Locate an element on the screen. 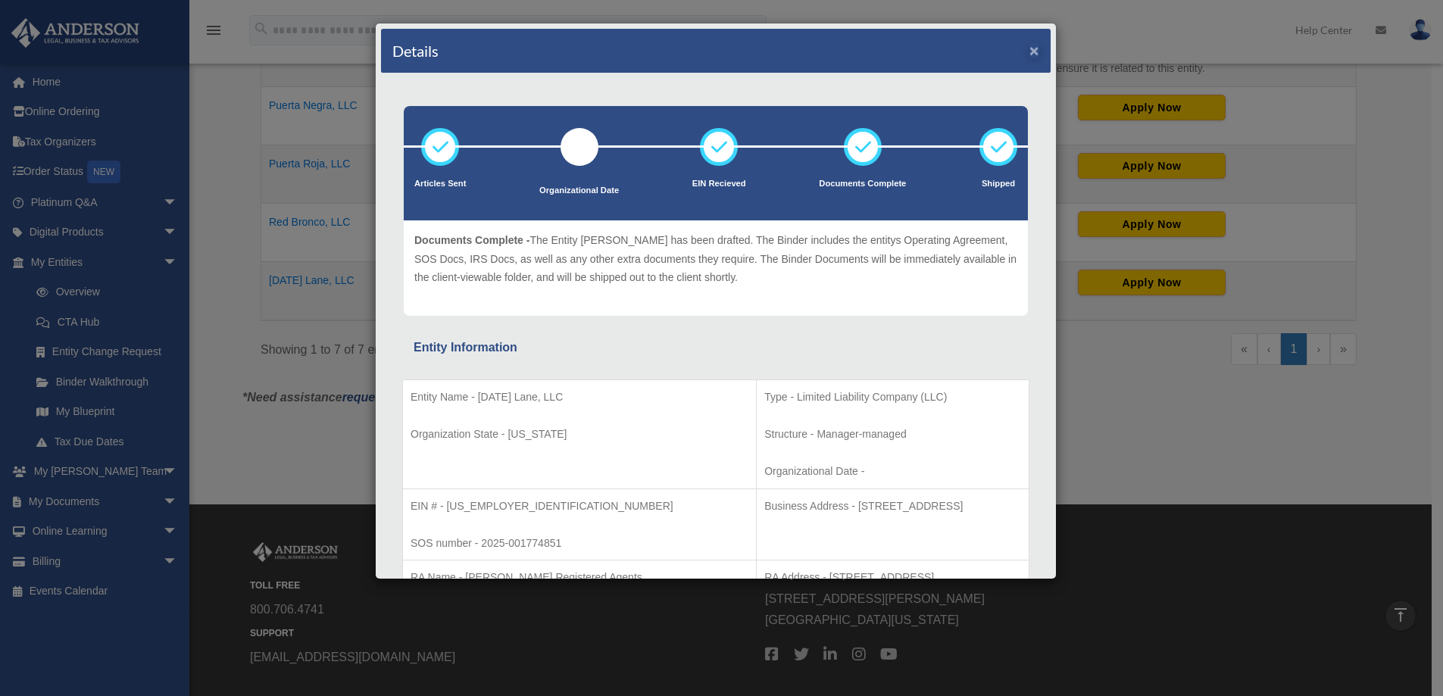 The height and width of the screenshot is (696, 1443). p: Documents Complete is located at coordinates (862, 184).